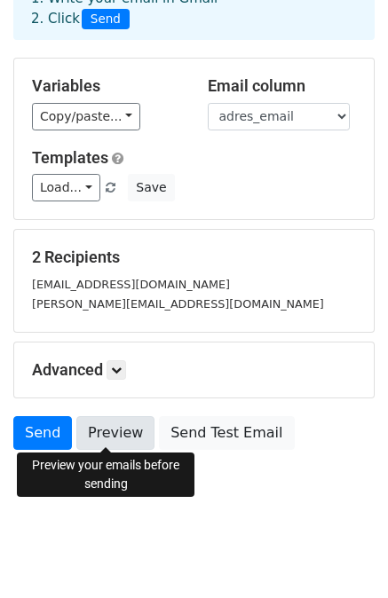  Describe the element at coordinates (343, 555) in the screenshot. I see `div: Widżet czatu` at that location.